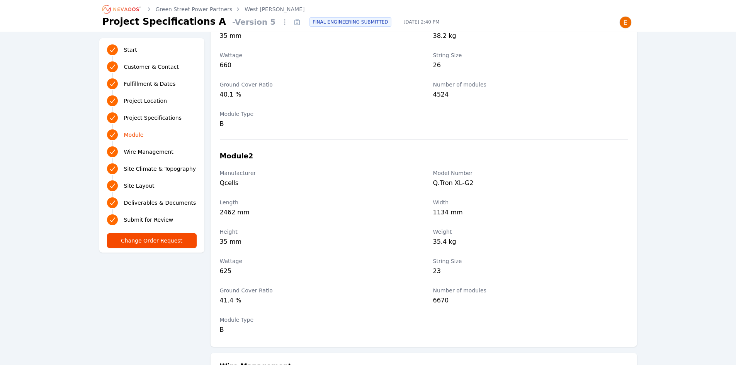 The image size is (736, 365). I want to click on div: 26, so click(531, 66).